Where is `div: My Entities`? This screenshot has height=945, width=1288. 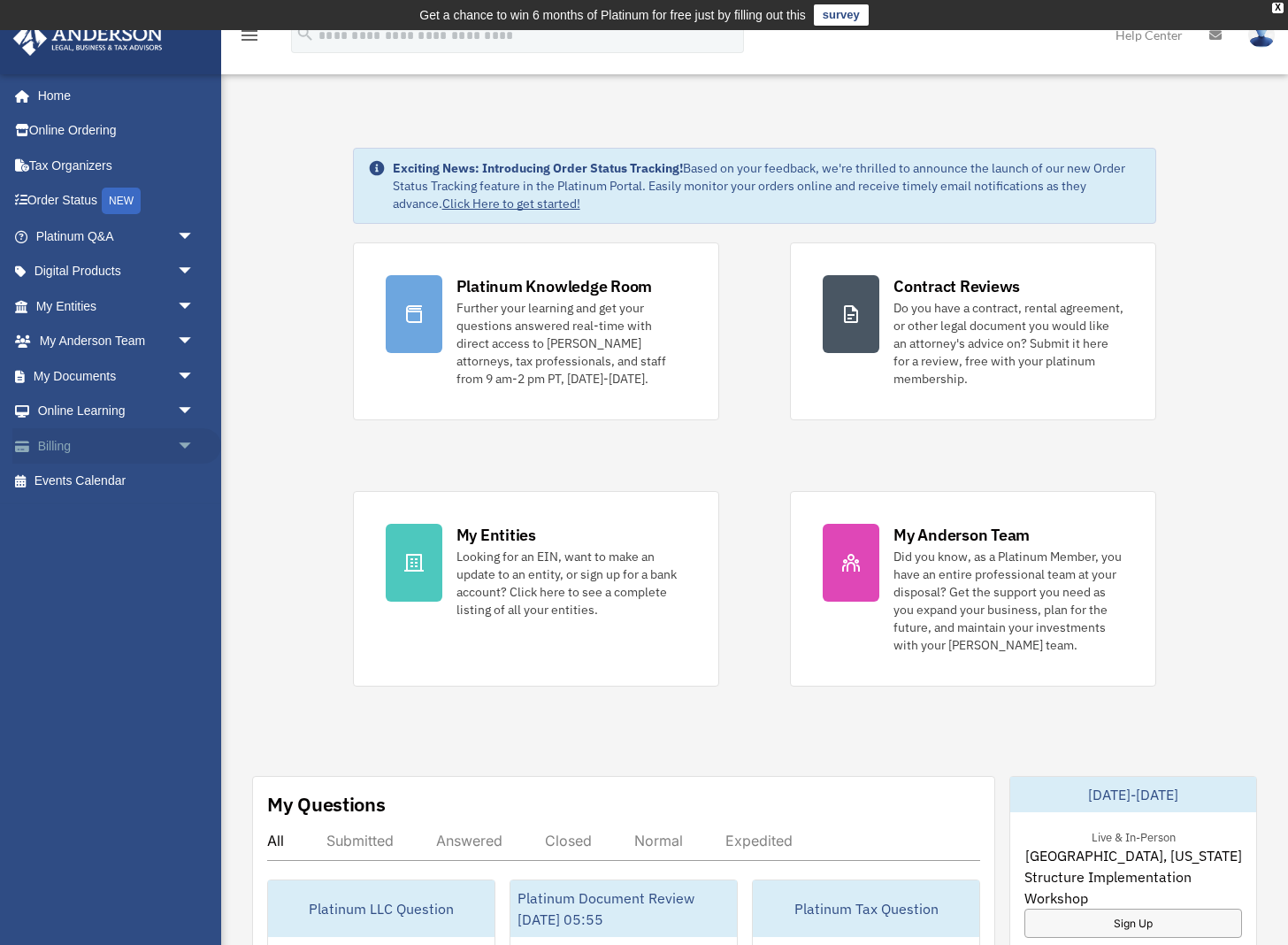 div: My Entities is located at coordinates (496, 534).